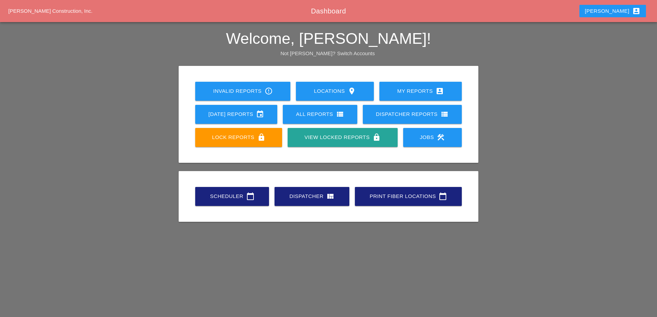 This screenshot has width=657, height=317. I want to click on i: event, so click(260, 114).